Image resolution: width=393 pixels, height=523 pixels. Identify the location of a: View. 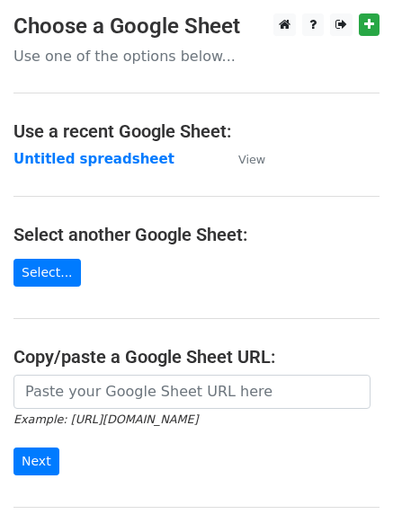
(243, 159).